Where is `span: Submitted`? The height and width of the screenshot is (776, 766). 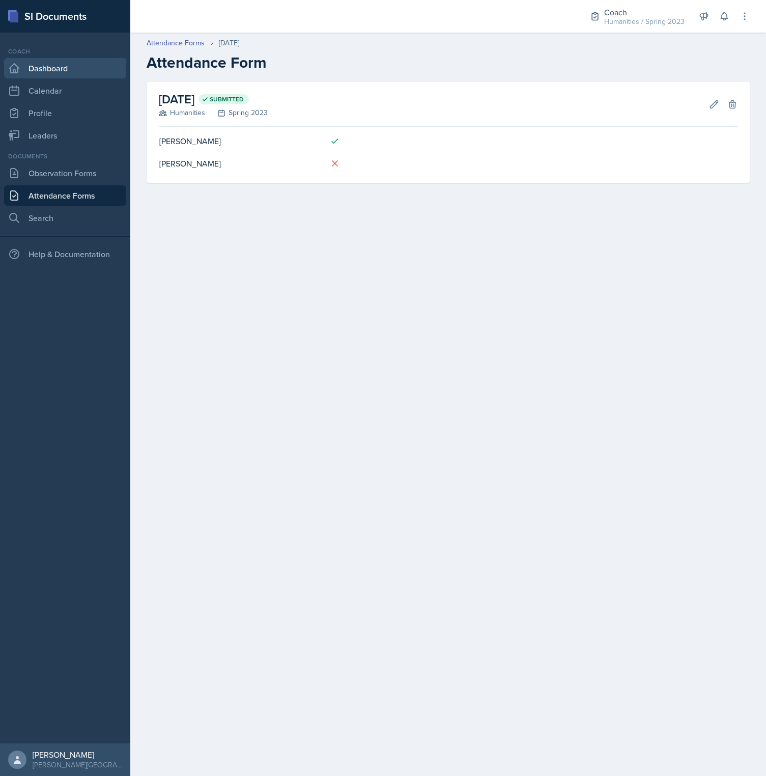 span: Submitted is located at coordinates (227, 99).